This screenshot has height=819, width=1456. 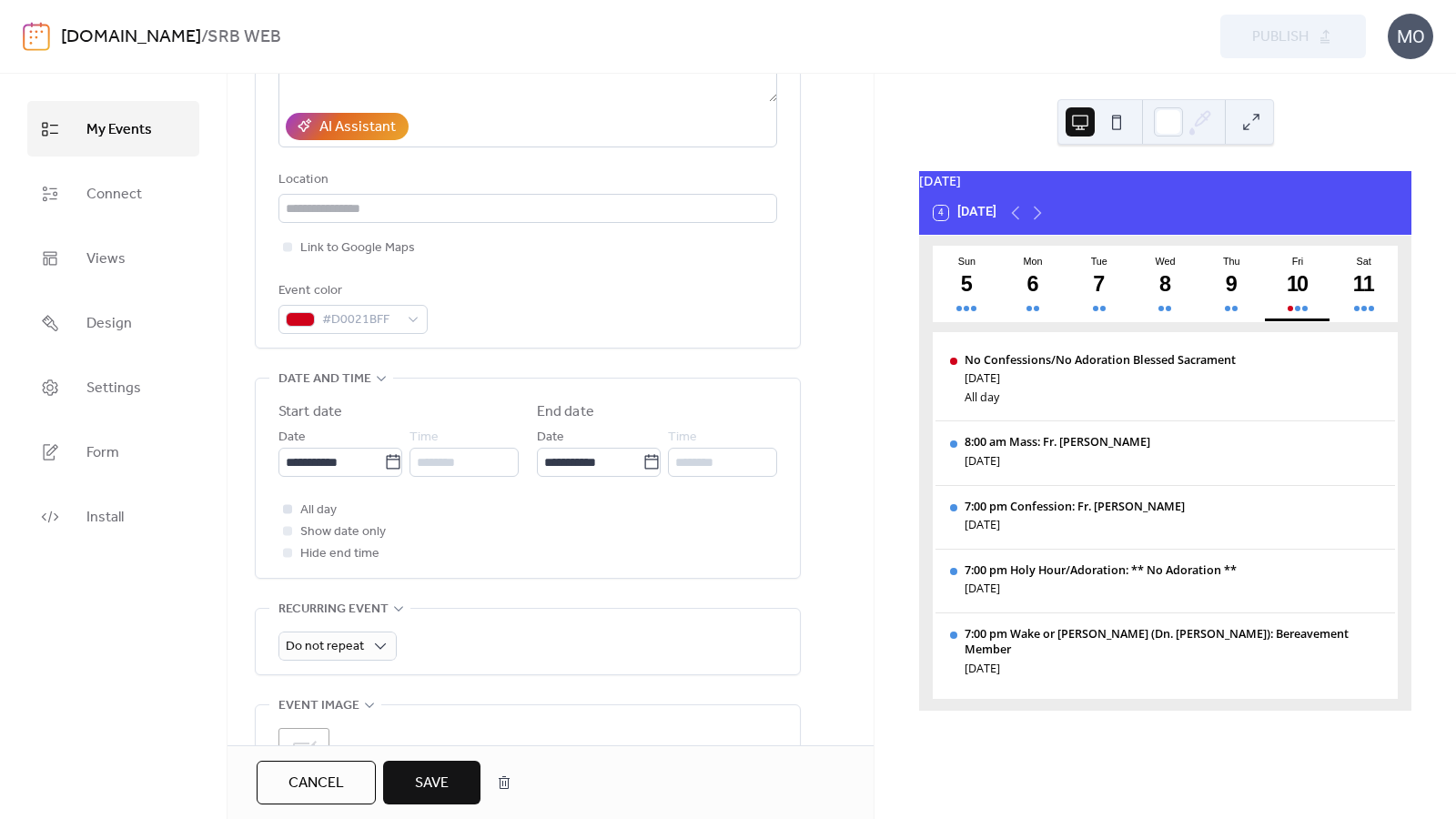 What do you see at coordinates (109, 323) in the screenshot?
I see `span: Design` at bounding box center [109, 323].